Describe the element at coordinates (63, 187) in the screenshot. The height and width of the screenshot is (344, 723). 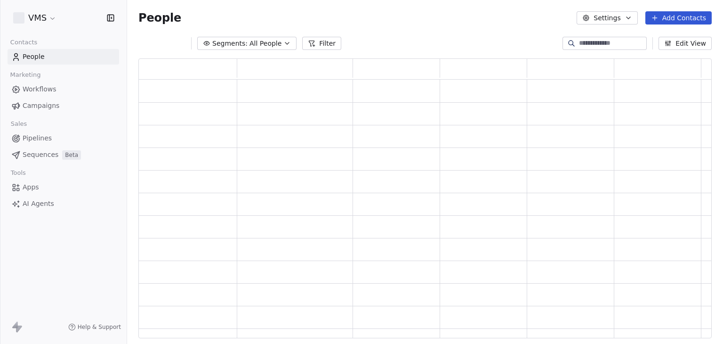
I see `a: Apps` at that location.